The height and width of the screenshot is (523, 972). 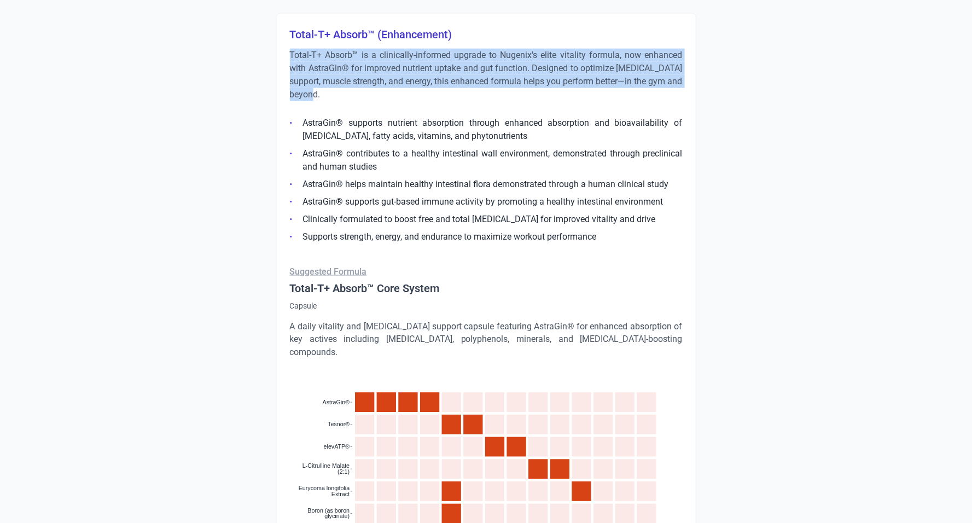 I want to click on text: AstraGin®, so click(x=336, y=402).